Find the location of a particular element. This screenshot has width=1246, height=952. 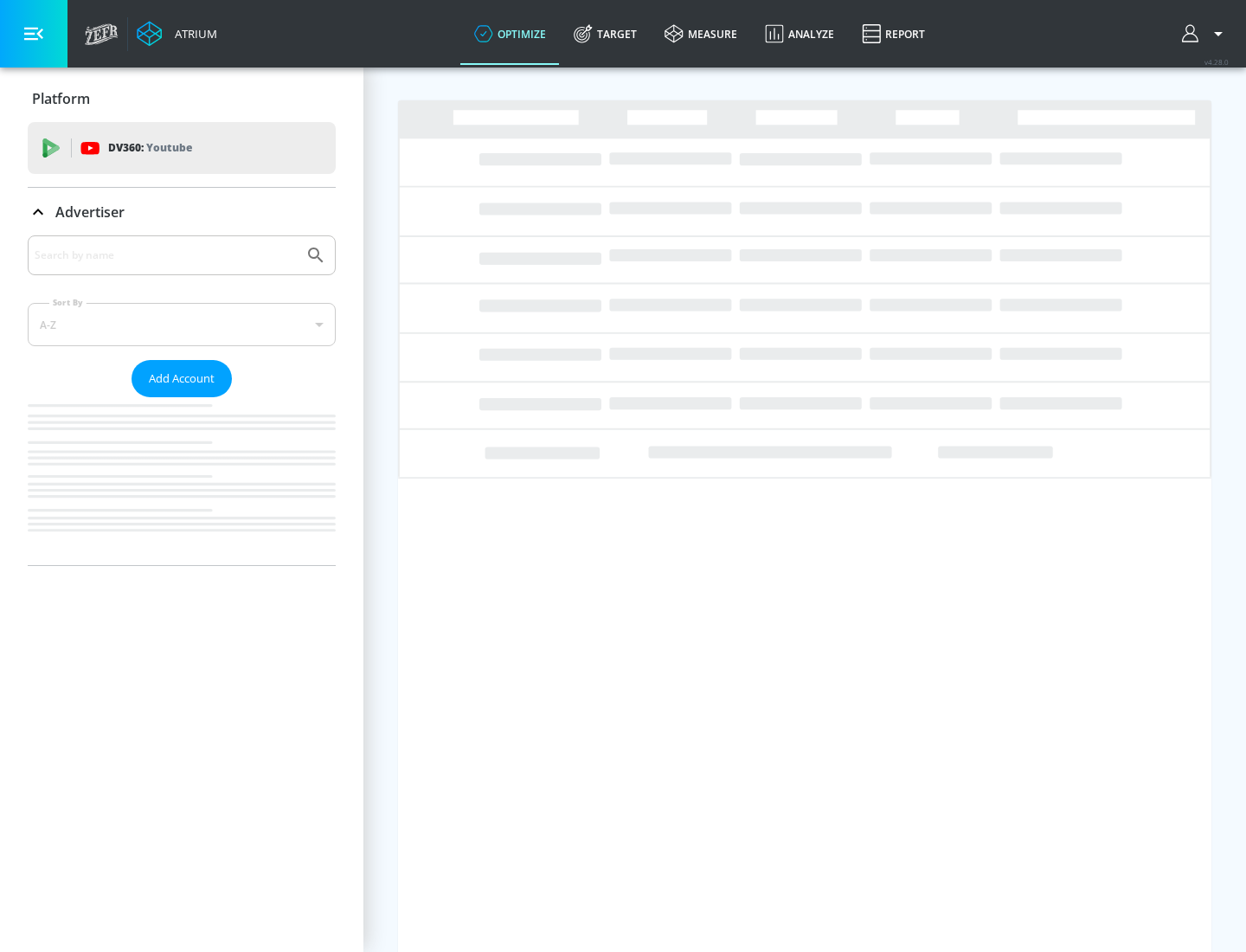

nav: list of Advertiser is located at coordinates (181, 481).